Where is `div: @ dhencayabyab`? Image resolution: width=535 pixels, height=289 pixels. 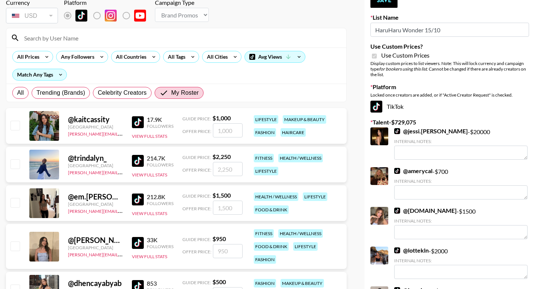
div: @ dhencayabyab is located at coordinates (95, 283).